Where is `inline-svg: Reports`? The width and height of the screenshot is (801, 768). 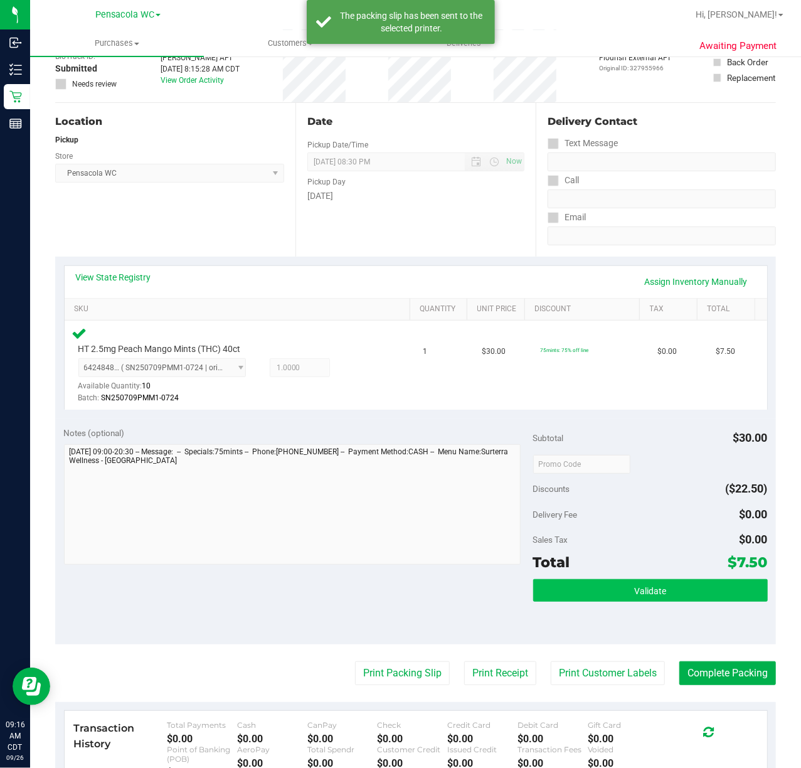 inline-svg: Reports is located at coordinates (16, 124).